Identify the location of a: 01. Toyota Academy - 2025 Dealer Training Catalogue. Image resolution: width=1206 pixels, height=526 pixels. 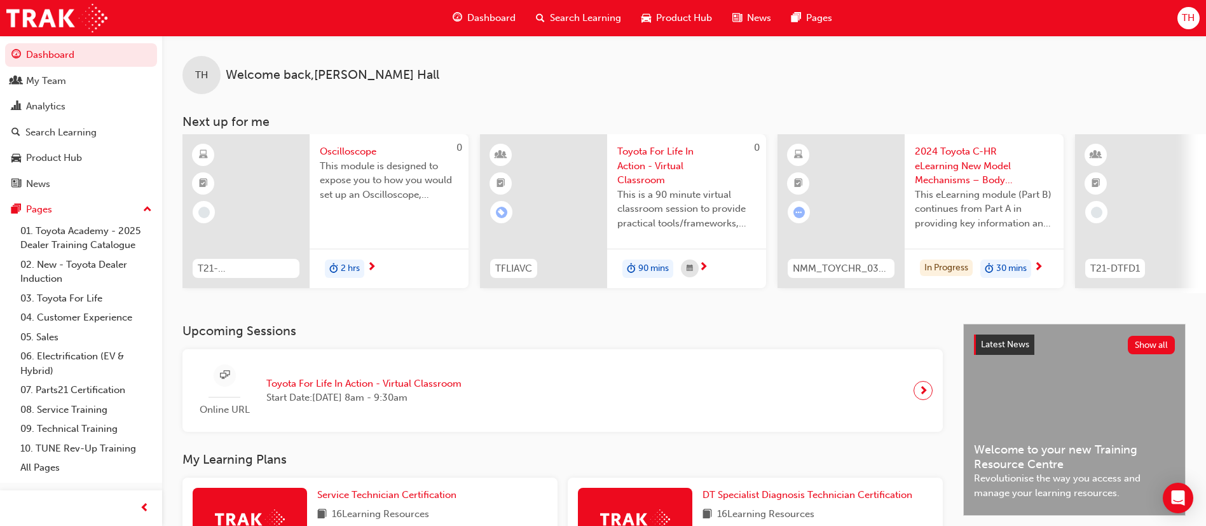
(86, 238).